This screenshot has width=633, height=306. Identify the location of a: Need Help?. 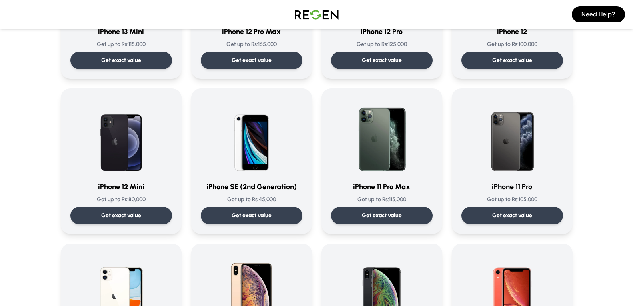
(598, 14).